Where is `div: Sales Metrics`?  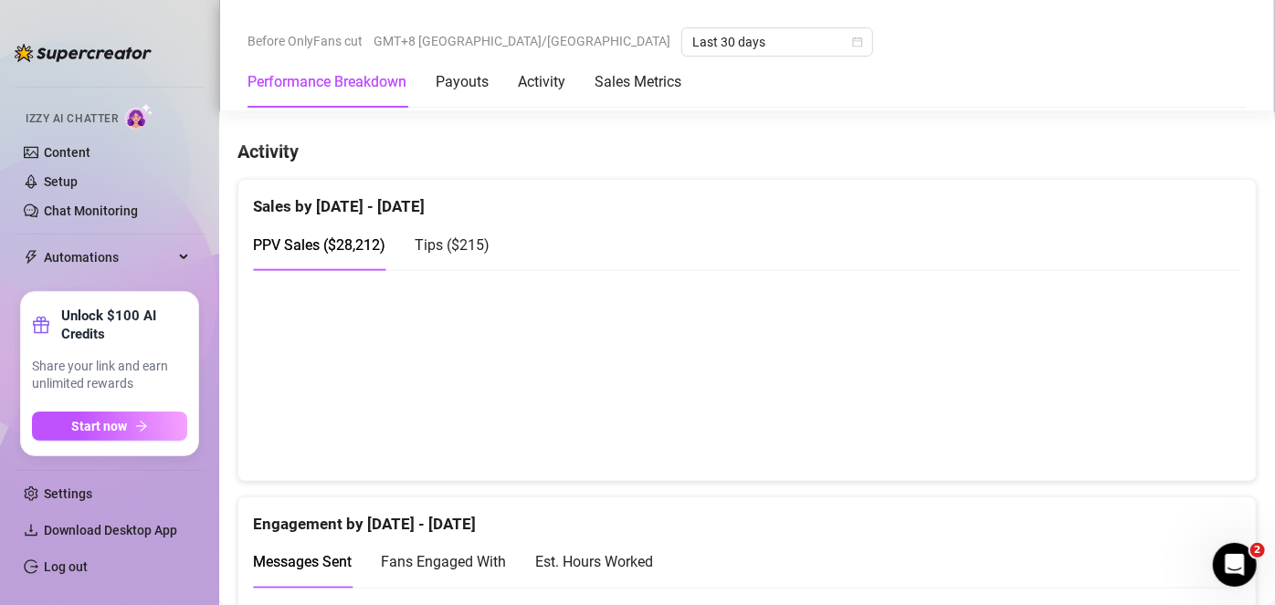 div: Sales Metrics is located at coordinates (637, 82).